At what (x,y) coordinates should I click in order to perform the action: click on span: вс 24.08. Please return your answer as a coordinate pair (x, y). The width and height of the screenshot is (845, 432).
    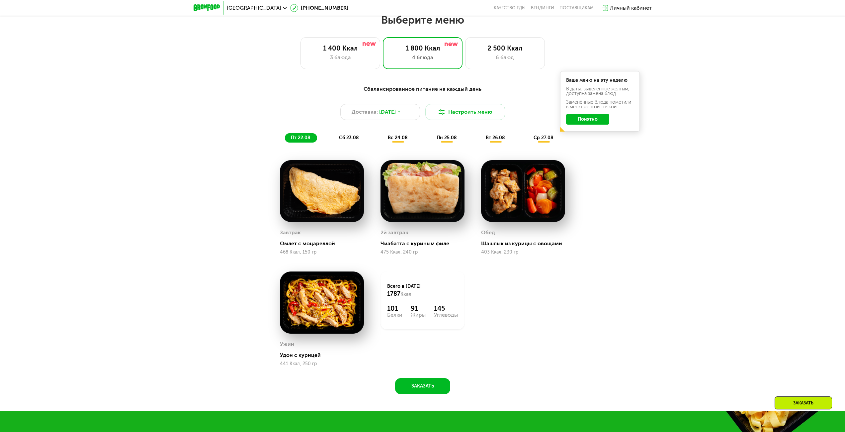
    Looking at the image, I should click on (398, 137).